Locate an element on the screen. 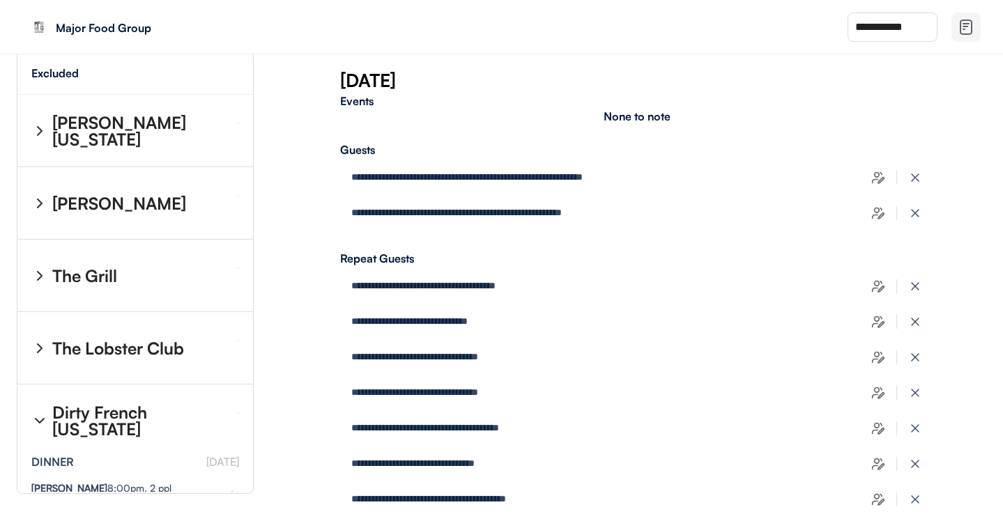 The height and width of the screenshot is (514, 1003). div: The Lobster Club is located at coordinates (118, 349).